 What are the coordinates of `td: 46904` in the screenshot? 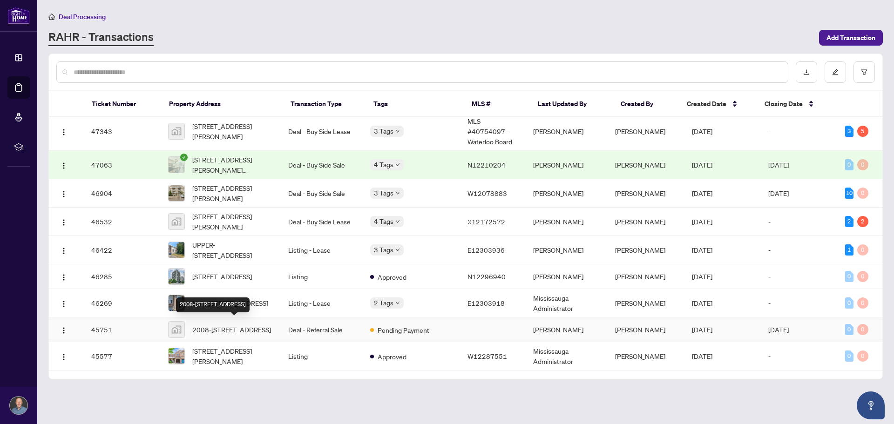 It's located at (122, 193).